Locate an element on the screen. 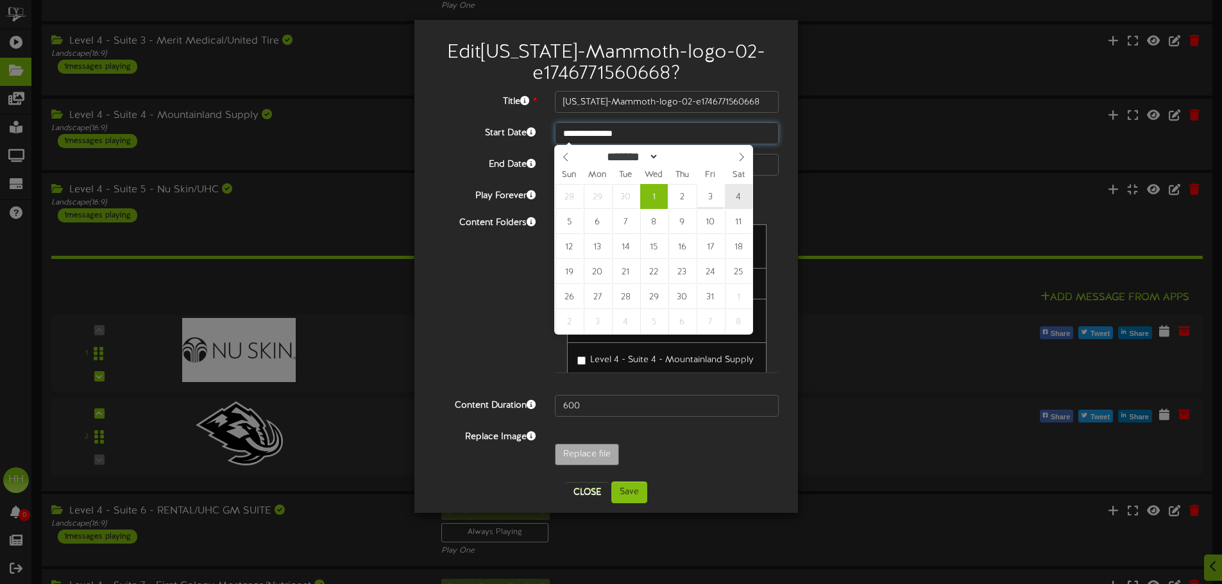  span: October 22, 2025 is located at coordinates (654, 271).